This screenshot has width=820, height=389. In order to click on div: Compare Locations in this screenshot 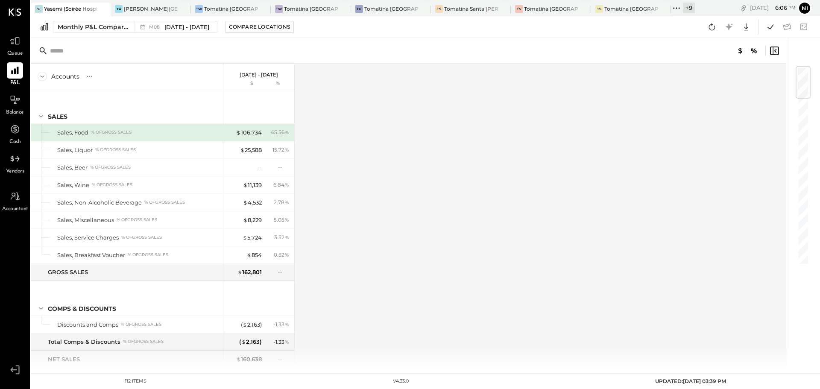, I will do `click(259, 26)`.